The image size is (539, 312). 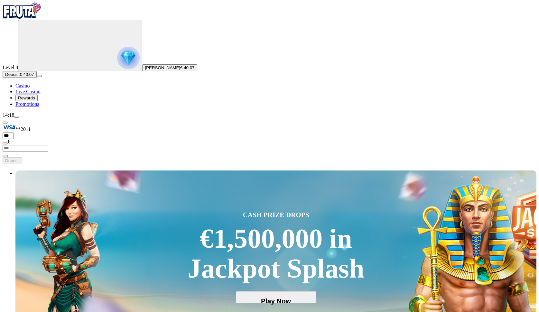 What do you see at coordinates (276, 254) in the screenshot?
I see `div: €1,500,000 in Jackpot Splash` at bounding box center [276, 254].